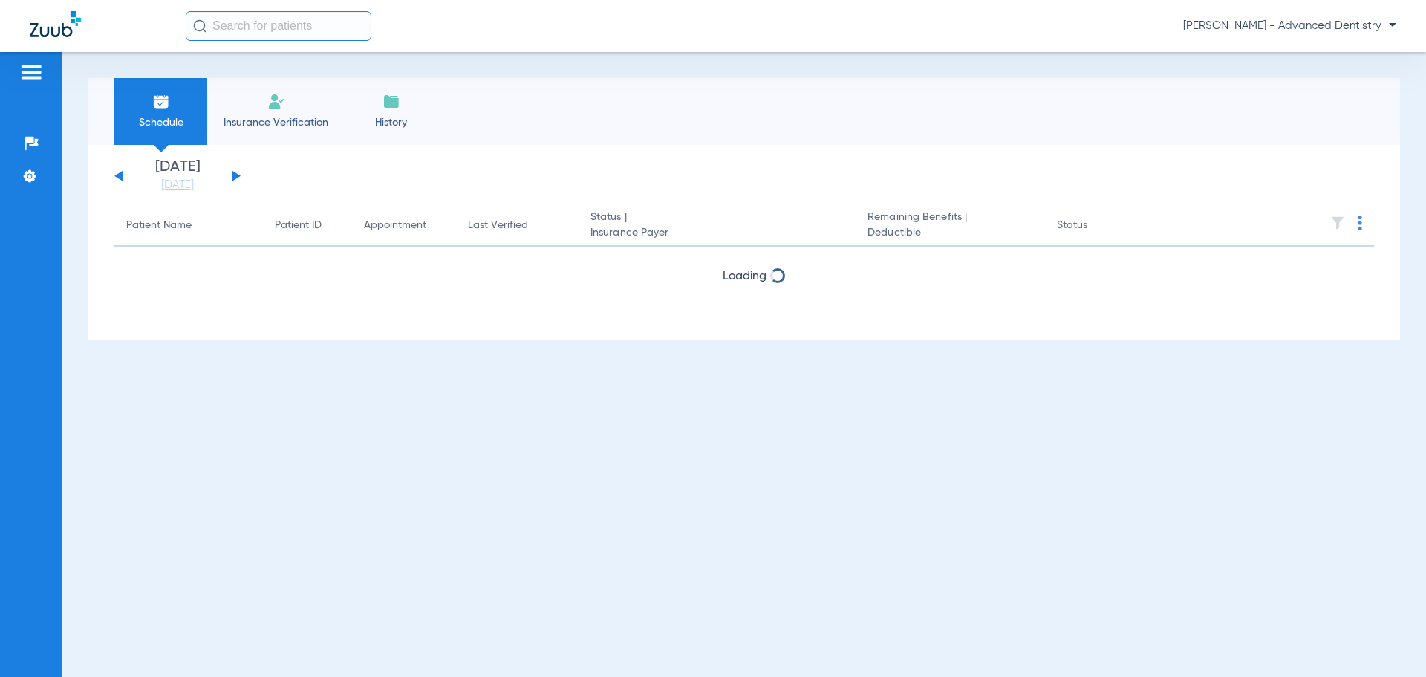  I want to click on img: Zuub Logo, so click(55, 24).